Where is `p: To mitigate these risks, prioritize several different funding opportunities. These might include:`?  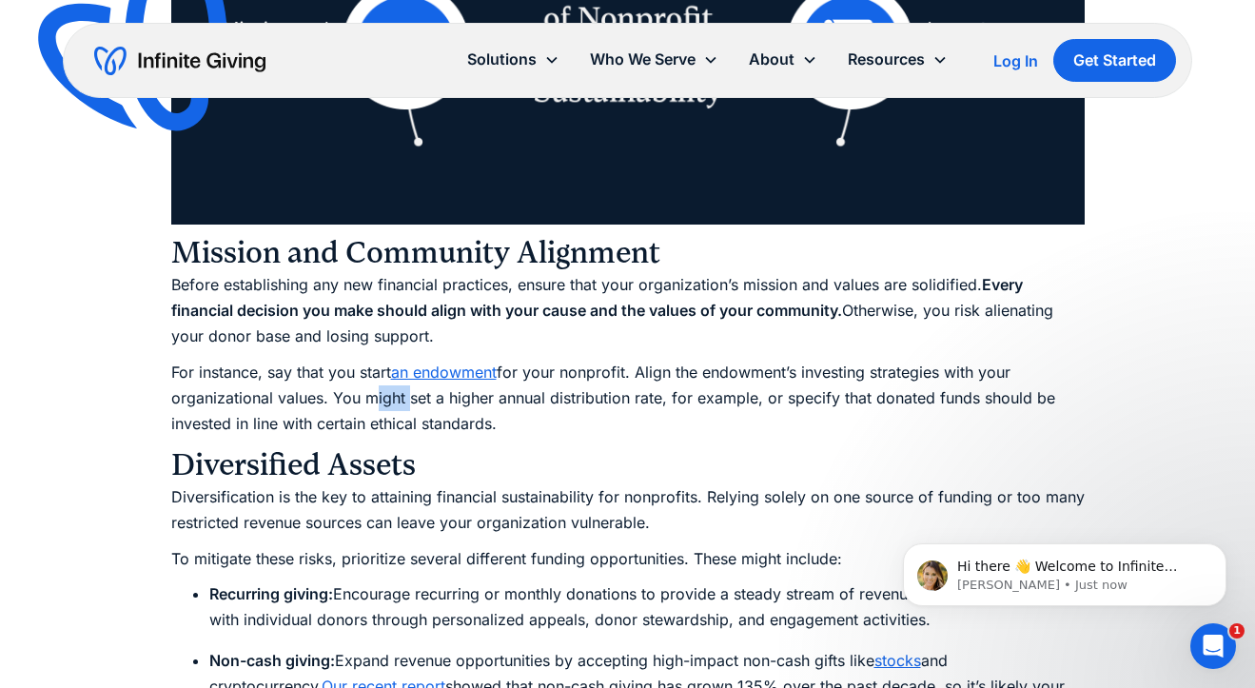
p: To mitigate these risks, prioritize several different funding opportunities. These might include: is located at coordinates (628, 559).